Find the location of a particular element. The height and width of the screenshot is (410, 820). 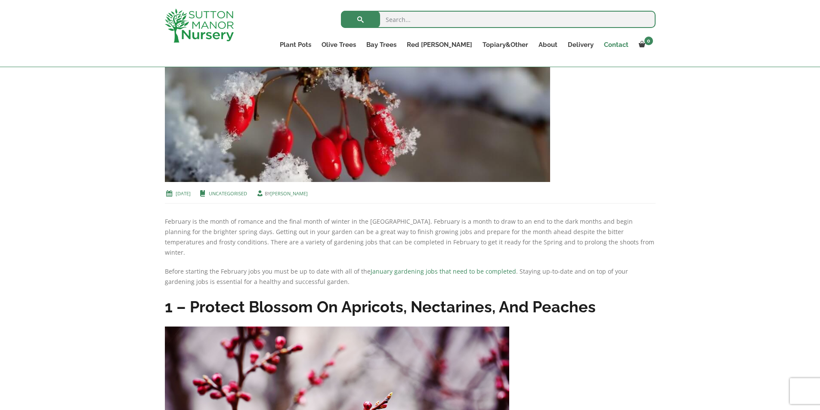

a: Contact is located at coordinates (616, 45).